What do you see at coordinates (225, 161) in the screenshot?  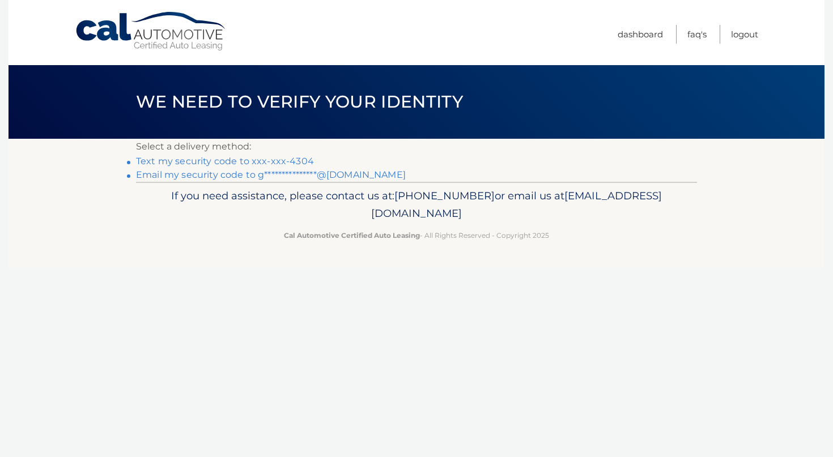 I see `a: Text my security code to xxx-xxx-4304` at bounding box center [225, 161].